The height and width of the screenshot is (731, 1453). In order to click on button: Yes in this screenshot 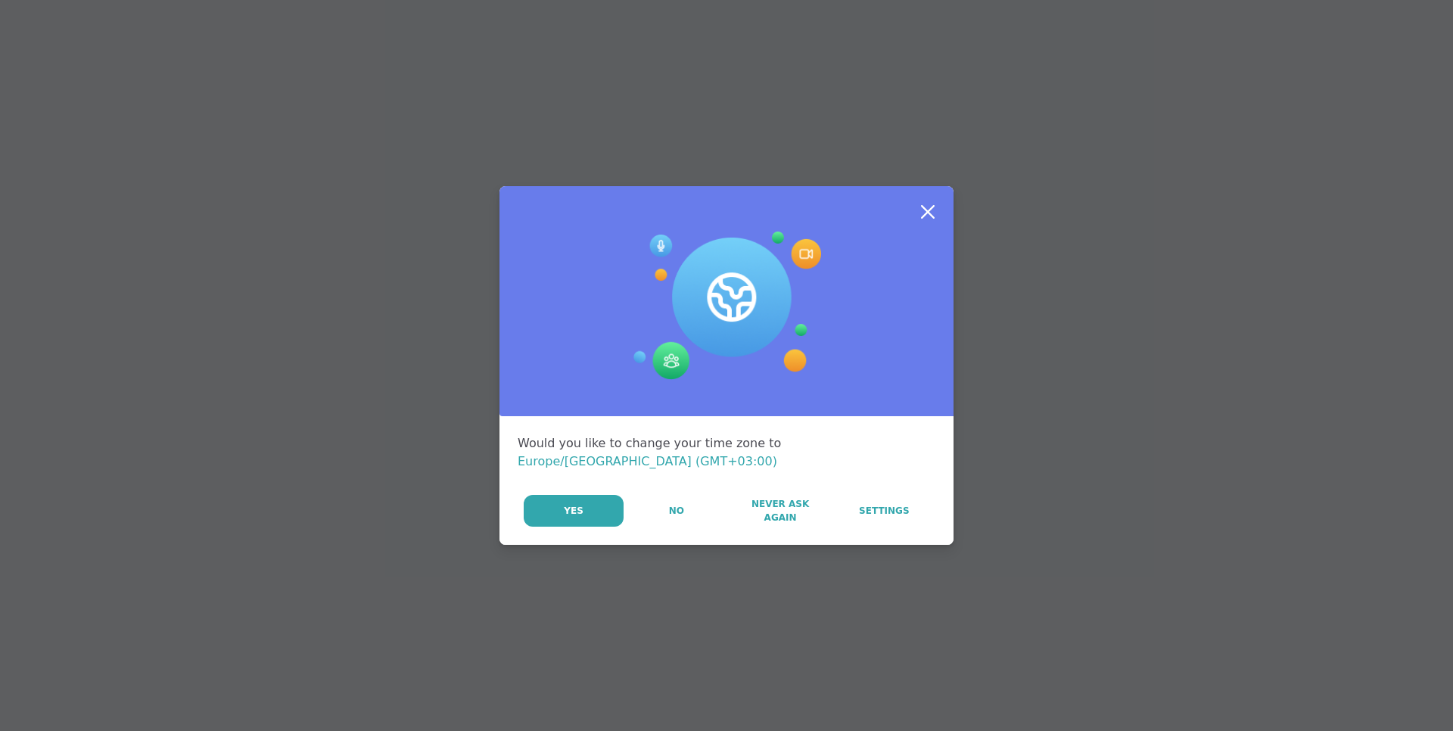, I will do `click(574, 511)`.